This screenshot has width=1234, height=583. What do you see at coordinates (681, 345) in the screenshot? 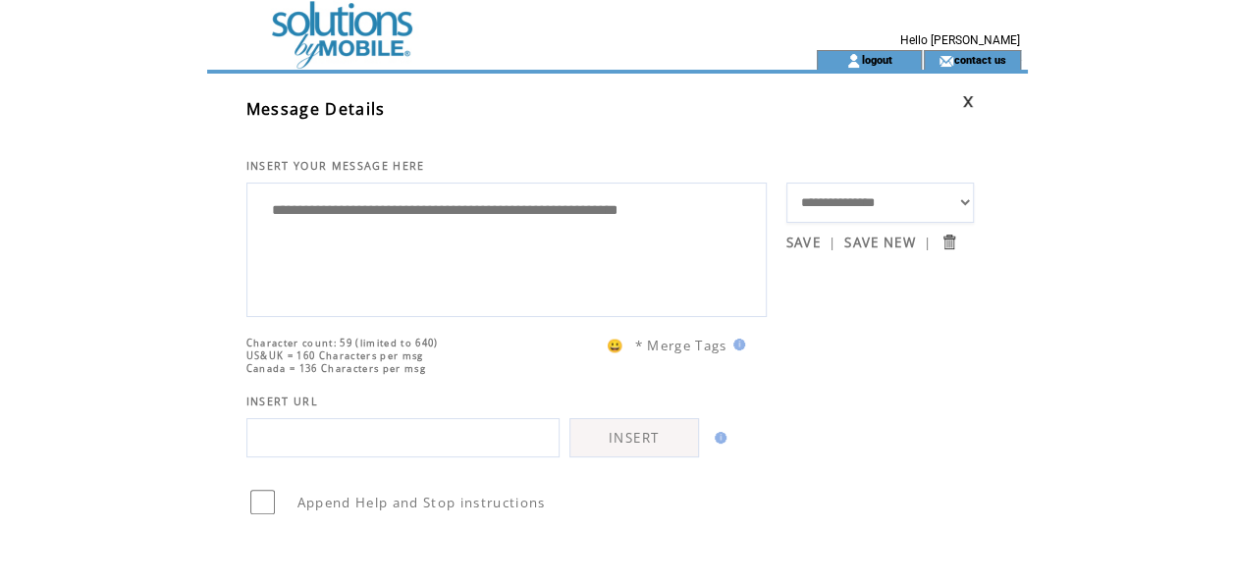
I see `span: * Merge Tags` at bounding box center [681, 345].